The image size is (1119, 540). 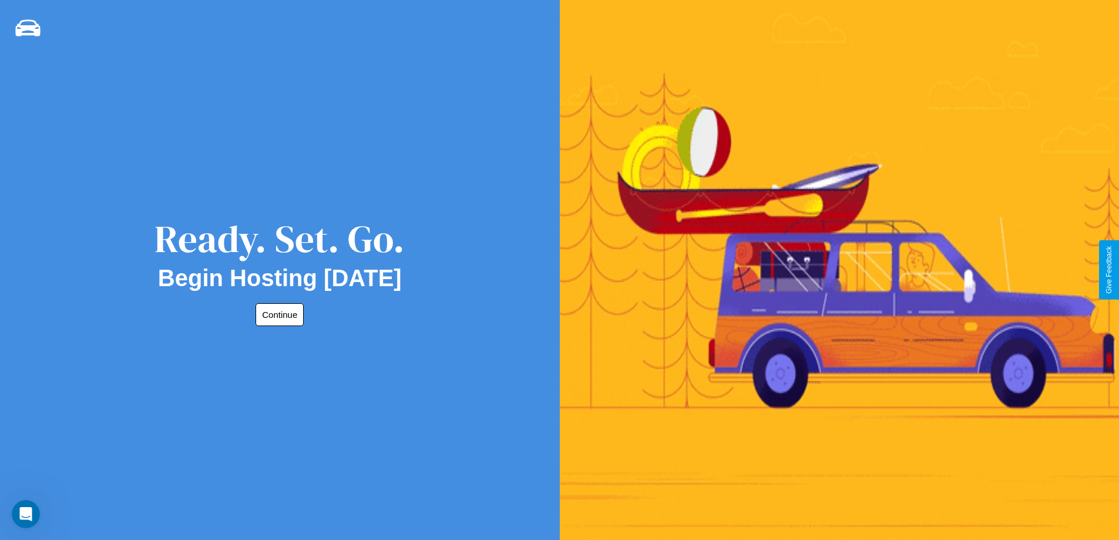 What do you see at coordinates (280, 314) in the screenshot?
I see `button: Continue` at bounding box center [280, 314].